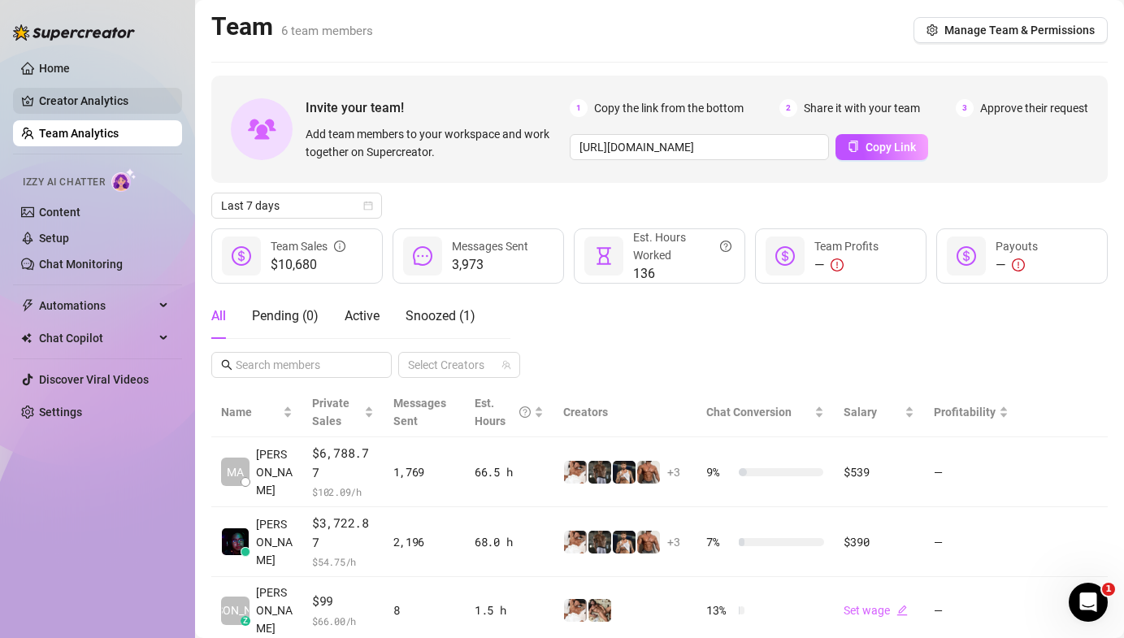  I want to click on div: 66.5 h, so click(509, 472).